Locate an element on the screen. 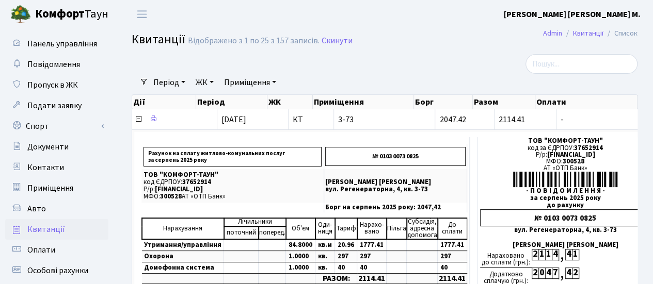 Image resolution: width=653 pixels, height=284 pixels. div: Відображено з 1 по 25 з 157 записів. is located at coordinates (253, 41).